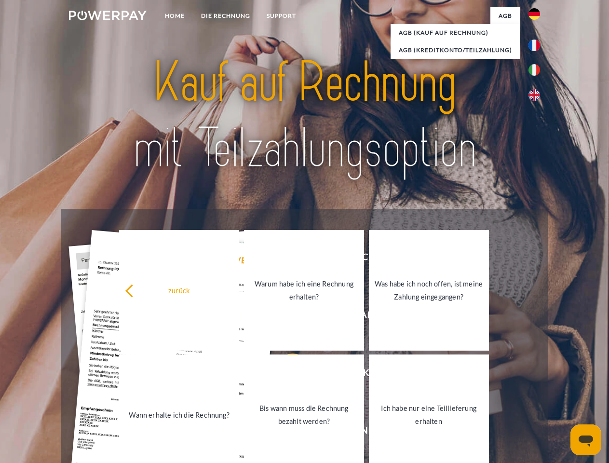 The width and height of the screenshot is (609, 463). I want to click on a: SUPPORT, so click(281, 16).